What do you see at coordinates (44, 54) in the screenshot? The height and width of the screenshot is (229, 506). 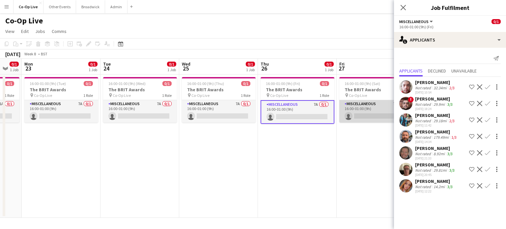 I see `div: BST` at bounding box center [44, 54].